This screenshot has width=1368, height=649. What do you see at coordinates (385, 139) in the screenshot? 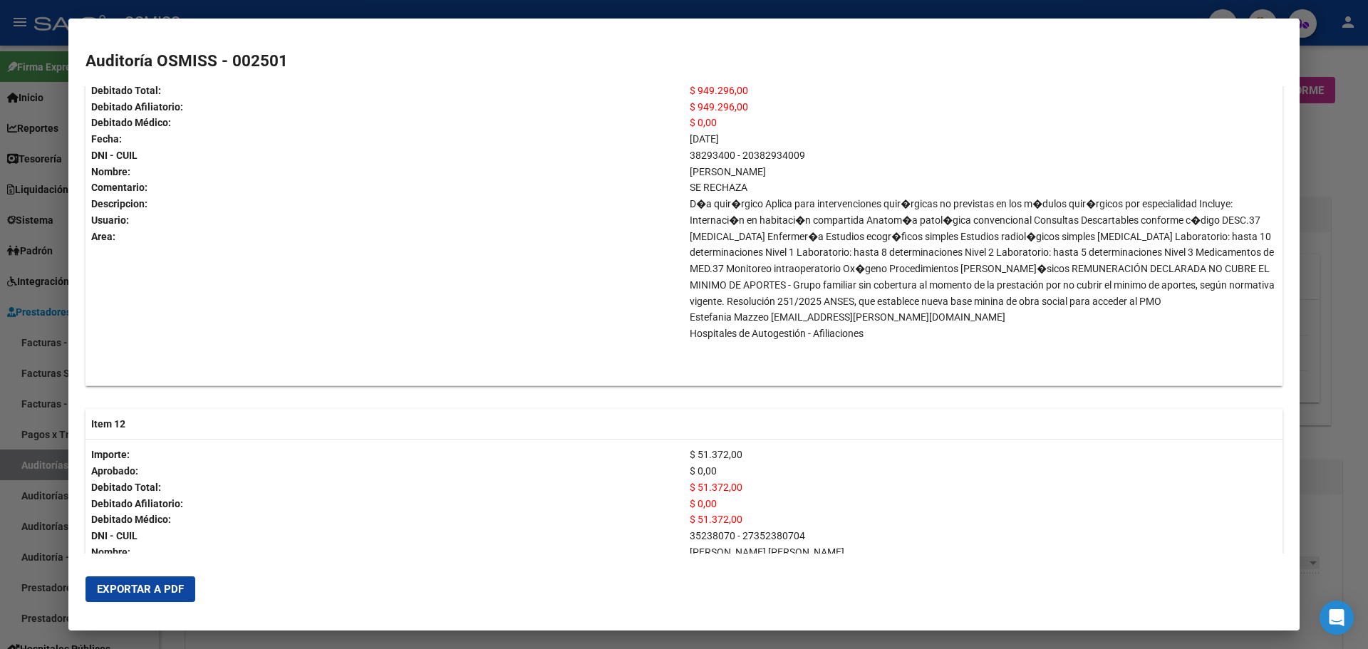
I see `p: Fecha:` at bounding box center [385, 139].